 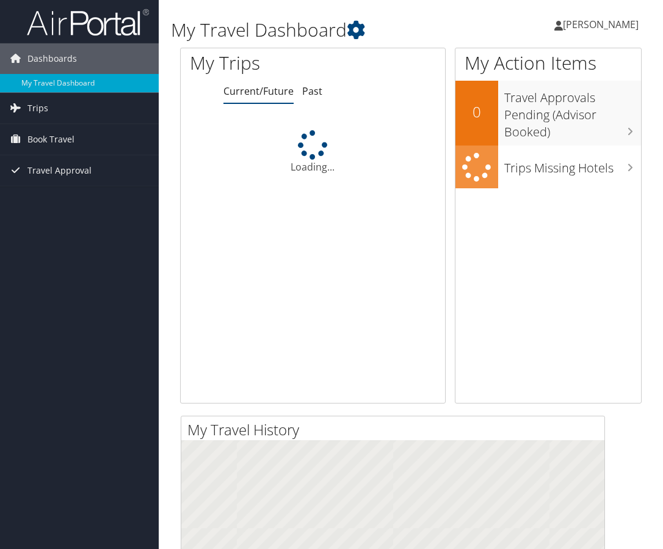 What do you see at coordinates (477, 112) in the screenshot?
I see `h2: 0` at bounding box center [477, 112].